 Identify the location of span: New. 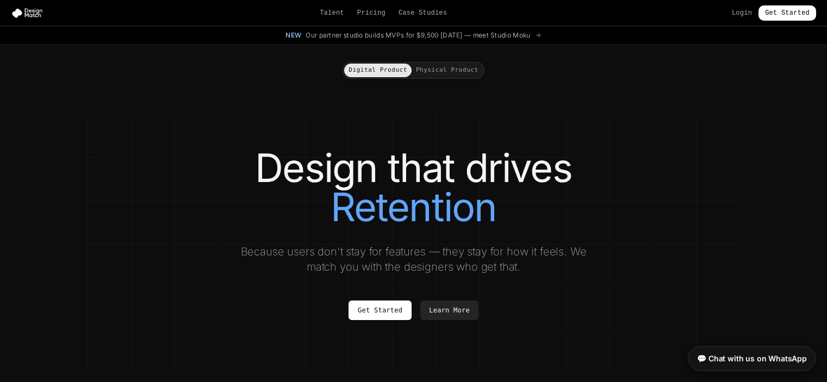
(293, 35).